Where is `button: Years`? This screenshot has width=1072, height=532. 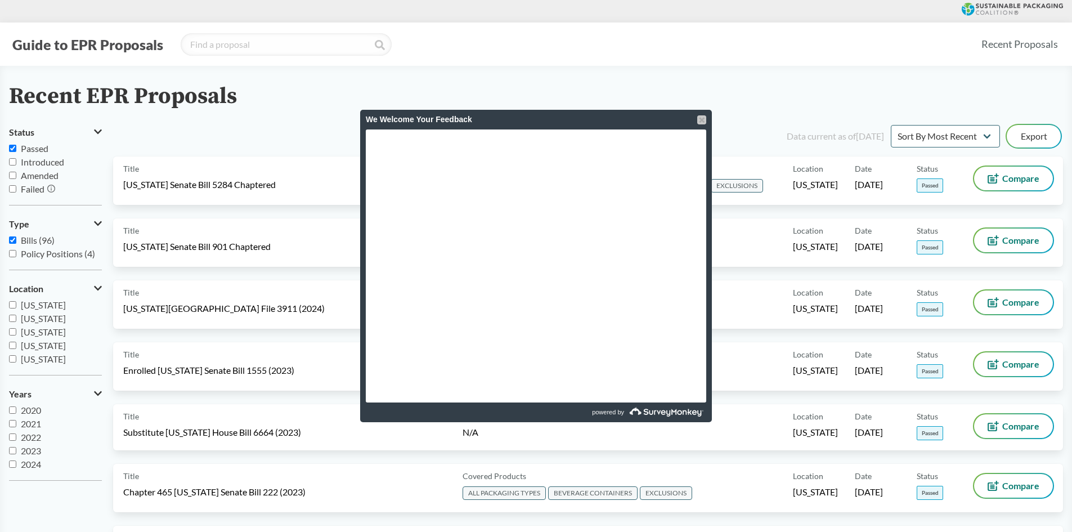 button: Years is located at coordinates (55, 394).